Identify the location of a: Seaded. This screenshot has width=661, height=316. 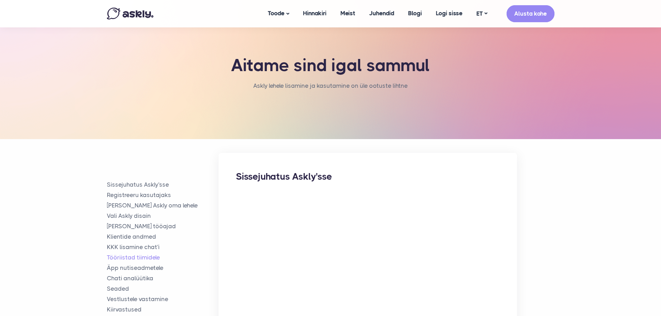
(163, 288).